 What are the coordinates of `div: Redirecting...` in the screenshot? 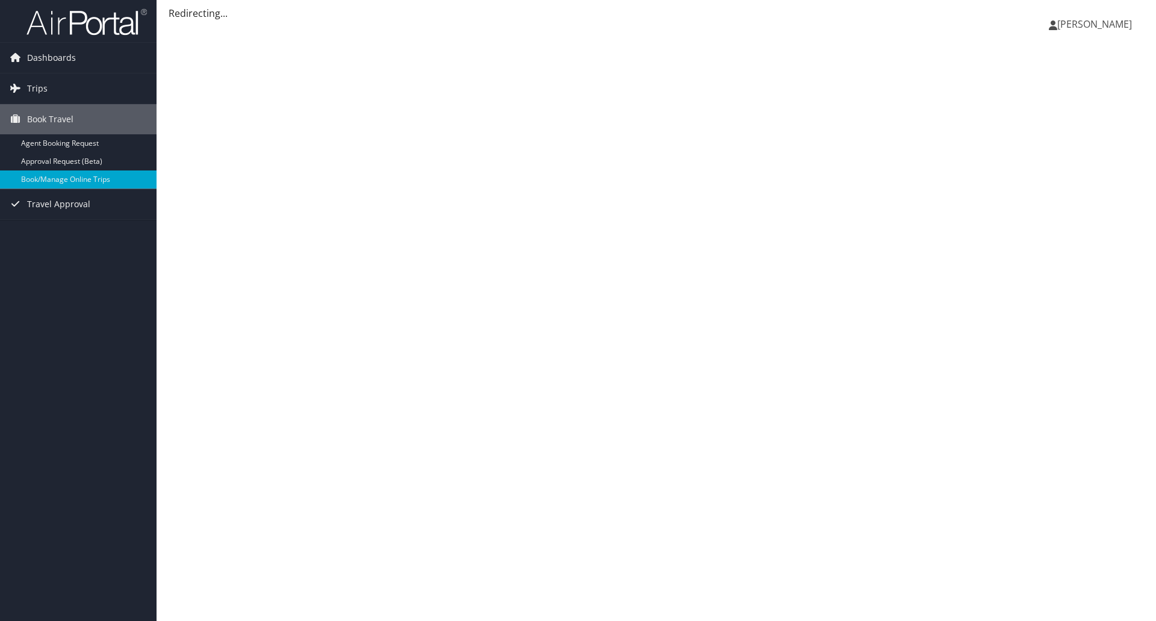 It's located at (656, 13).